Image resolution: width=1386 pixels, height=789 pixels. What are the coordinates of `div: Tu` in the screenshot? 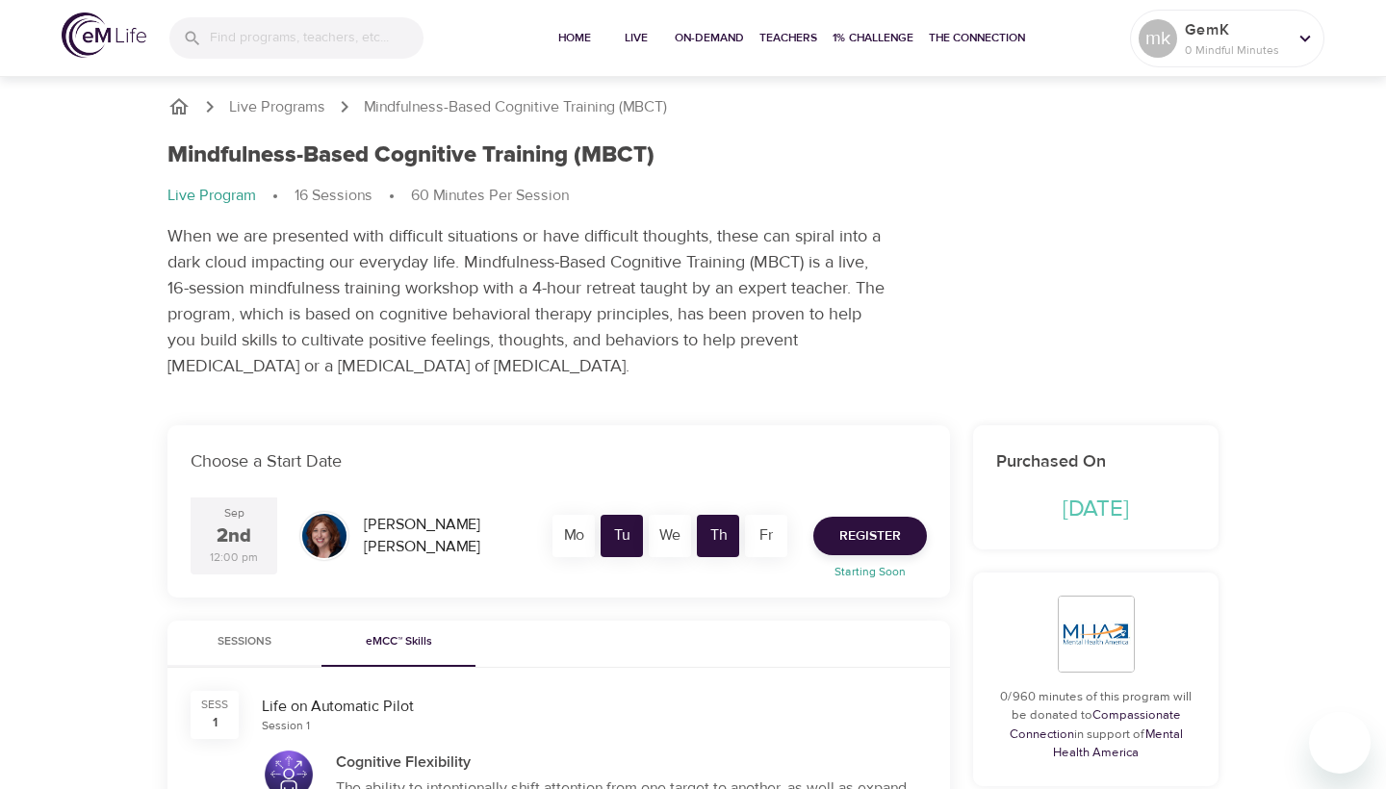 It's located at (622, 536).